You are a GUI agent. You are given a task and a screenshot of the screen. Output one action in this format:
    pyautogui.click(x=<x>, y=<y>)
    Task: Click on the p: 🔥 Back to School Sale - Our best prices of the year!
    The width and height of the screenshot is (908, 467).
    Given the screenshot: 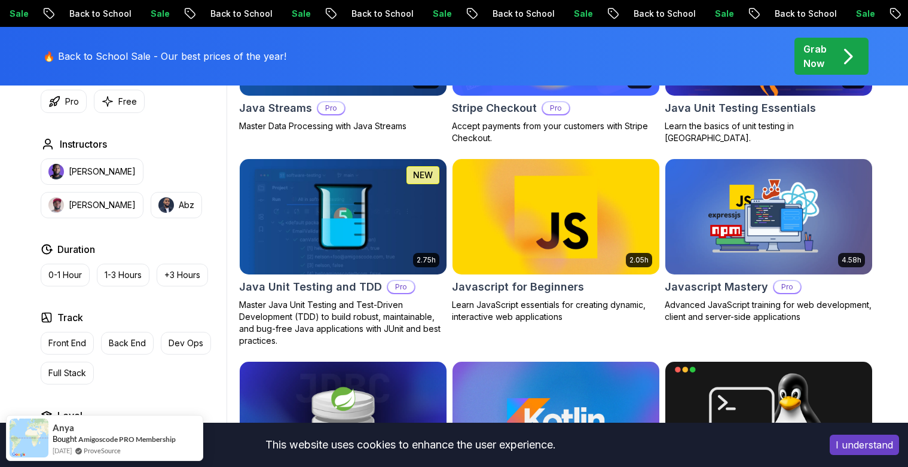 What is the action you would take?
    pyautogui.click(x=164, y=56)
    